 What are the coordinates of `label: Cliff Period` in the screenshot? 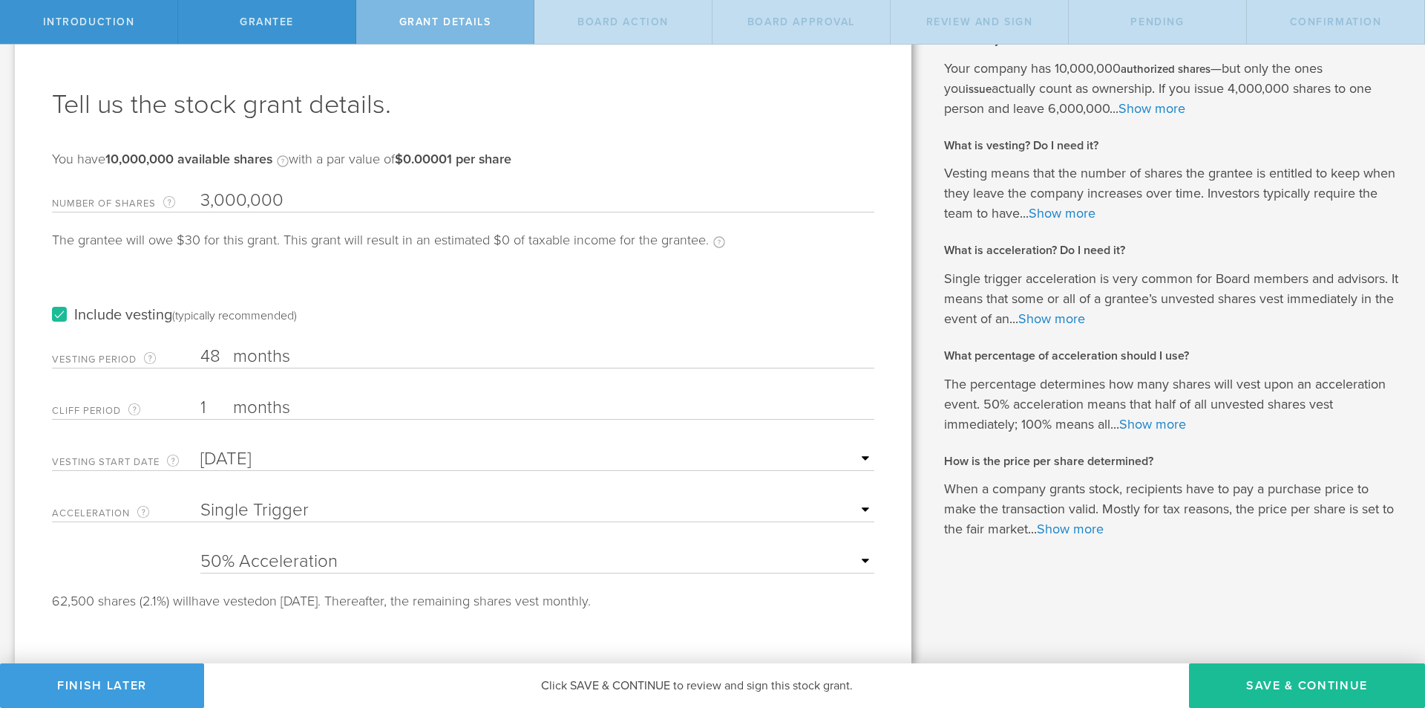 It's located at (126, 410).